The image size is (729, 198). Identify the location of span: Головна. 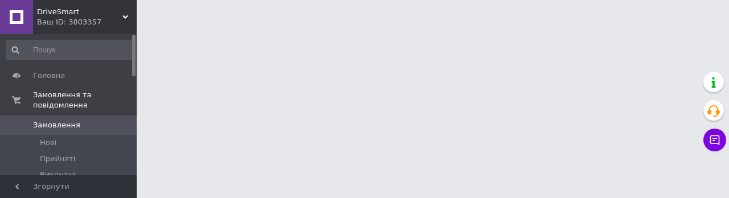
(49, 76).